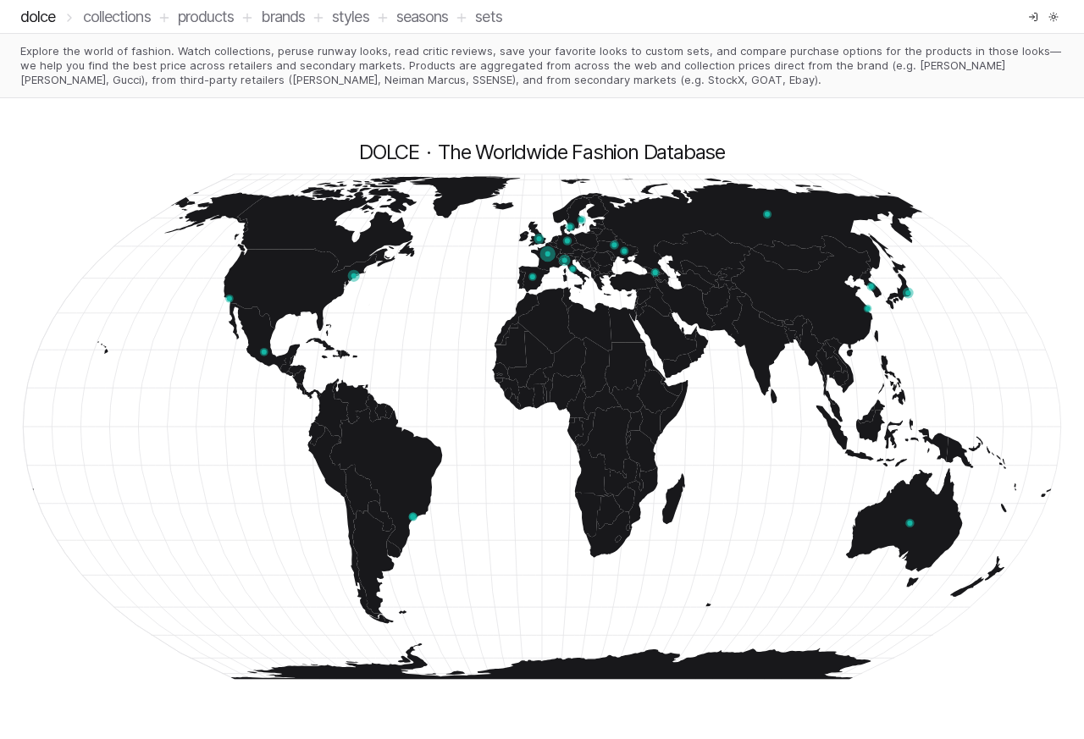  I want to click on a: Sets, so click(488, 16).